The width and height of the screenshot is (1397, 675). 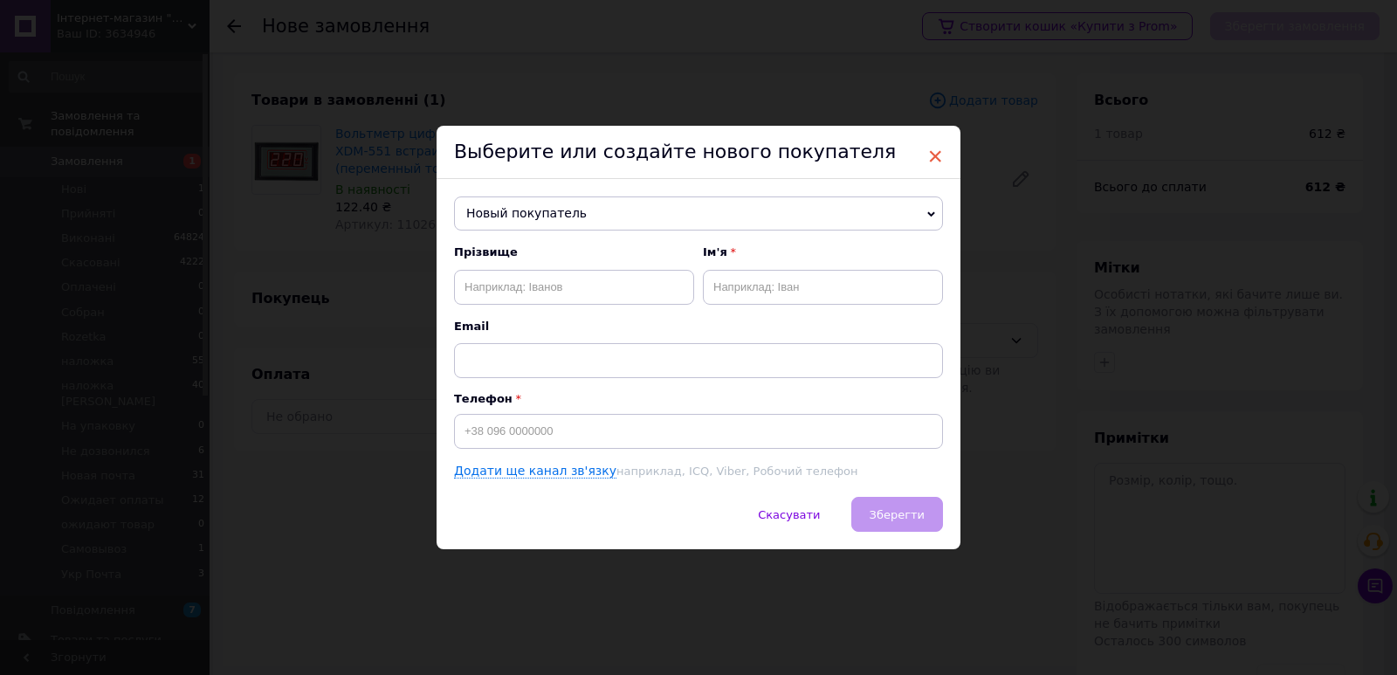 What do you see at coordinates (822, 252) in the screenshot?
I see `span: Ім'я` at bounding box center [822, 252].